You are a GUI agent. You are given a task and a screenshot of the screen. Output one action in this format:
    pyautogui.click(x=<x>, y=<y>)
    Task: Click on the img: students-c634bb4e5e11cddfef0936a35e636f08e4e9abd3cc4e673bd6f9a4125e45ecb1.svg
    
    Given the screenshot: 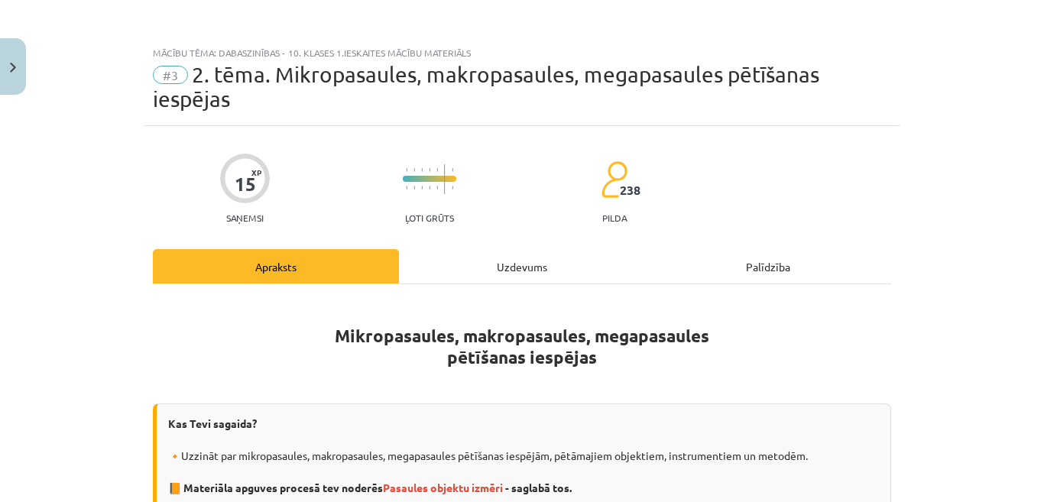 What is the action you would take?
    pyautogui.click(x=613, y=180)
    